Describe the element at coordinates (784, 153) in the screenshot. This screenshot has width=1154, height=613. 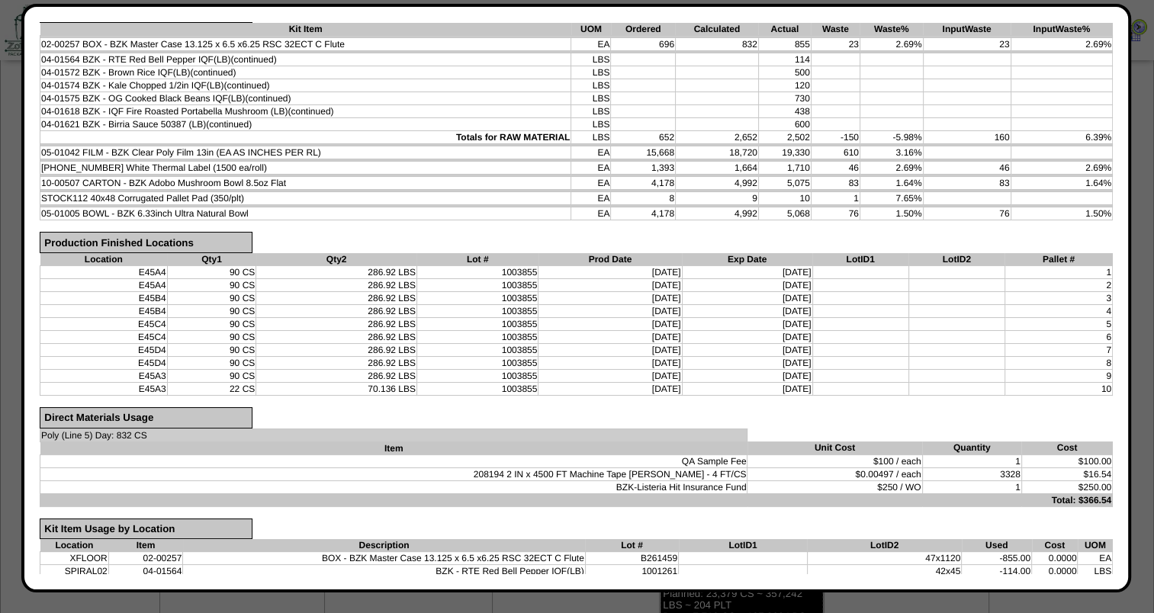
I see `td: 19,330` at that location.